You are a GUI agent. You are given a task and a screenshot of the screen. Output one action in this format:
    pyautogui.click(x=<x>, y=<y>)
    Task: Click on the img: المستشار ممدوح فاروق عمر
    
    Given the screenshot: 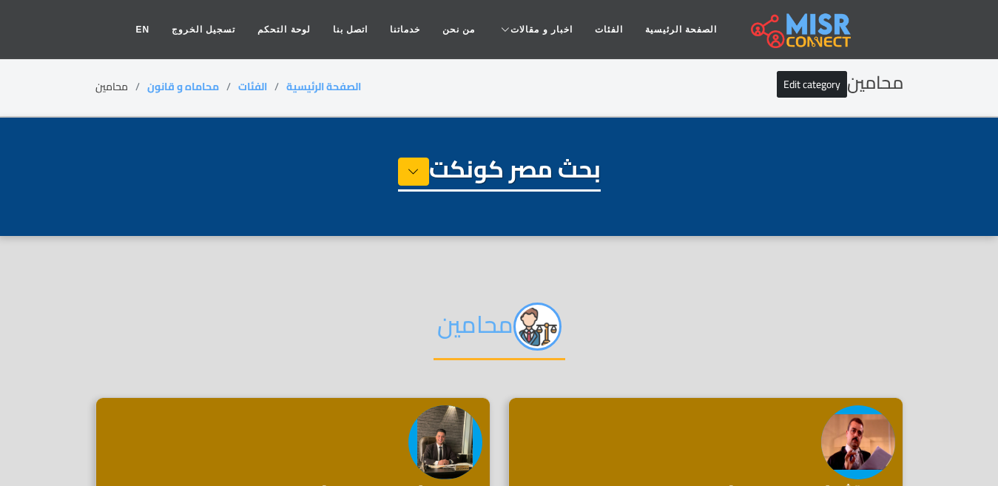 What is the action you would take?
    pyautogui.click(x=858, y=442)
    